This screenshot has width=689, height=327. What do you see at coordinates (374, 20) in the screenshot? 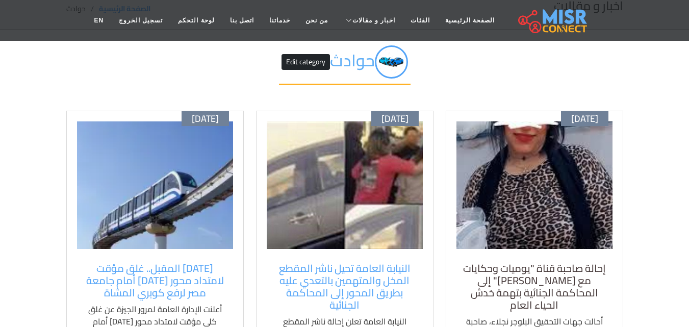
I see `span: اخبار و مقالات` at bounding box center [374, 20].